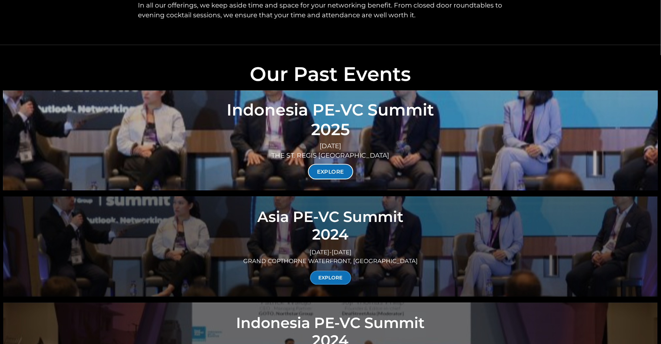  I want to click on h2: Asia PE-VC Summit 2024, so click(330, 225).